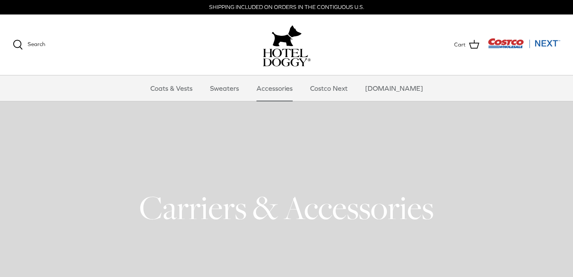  Describe the element at coordinates (524, 43) in the screenshot. I see `img: Costco Next` at that location.